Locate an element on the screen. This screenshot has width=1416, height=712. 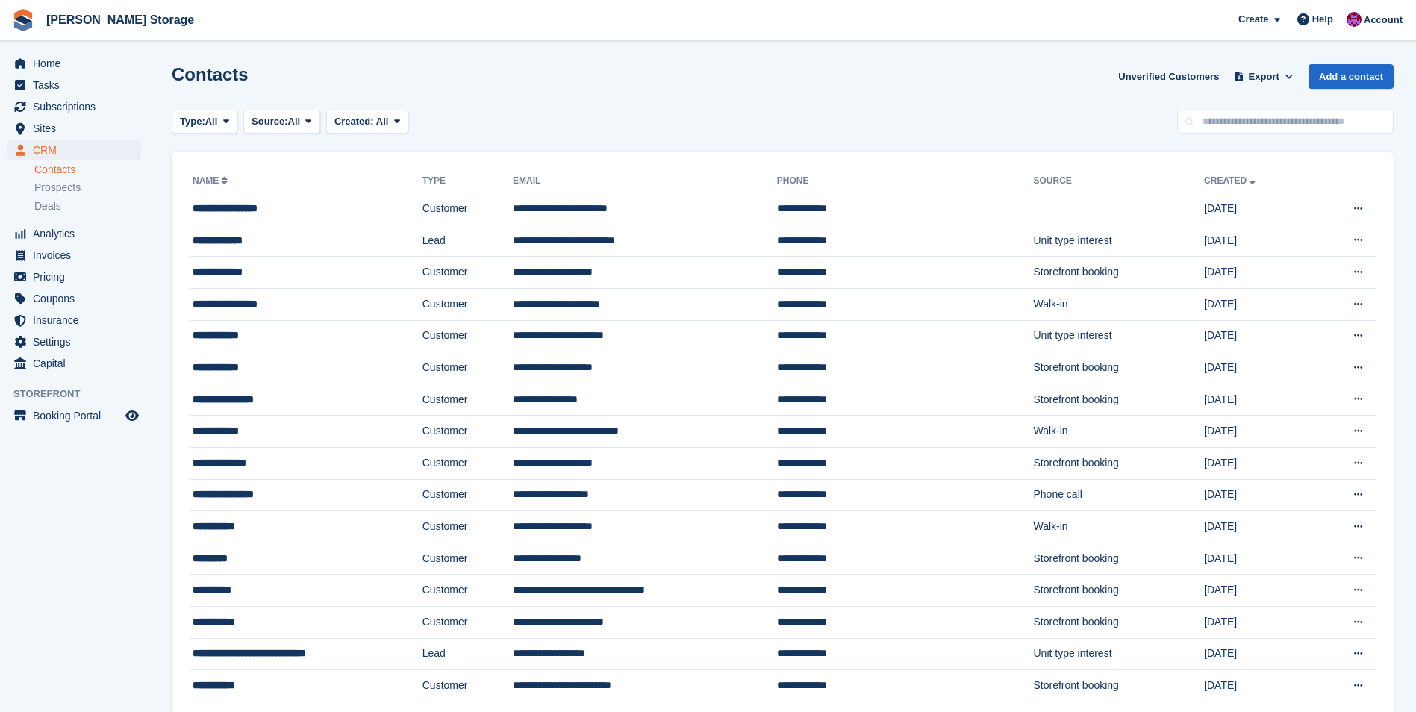
button: Source: All is located at coordinates (281, 122).